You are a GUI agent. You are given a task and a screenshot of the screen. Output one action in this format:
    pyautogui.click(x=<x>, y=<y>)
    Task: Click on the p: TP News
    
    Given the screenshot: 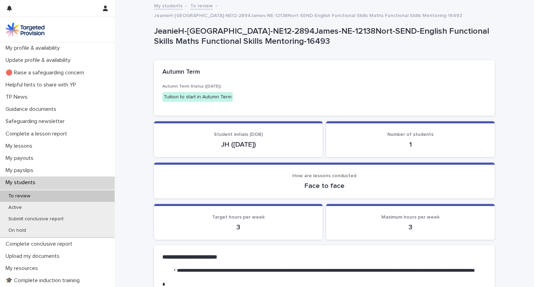 What is the action you would take?
    pyautogui.click(x=18, y=97)
    